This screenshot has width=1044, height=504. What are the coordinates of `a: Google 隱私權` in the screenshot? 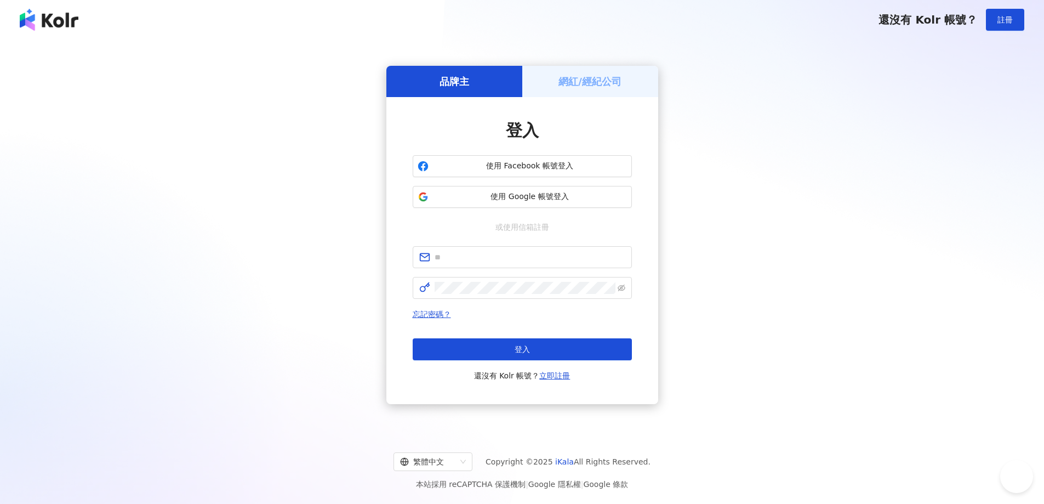 It's located at (555, 484).